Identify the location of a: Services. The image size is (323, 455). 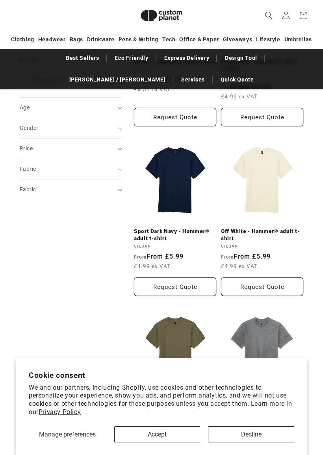
(193, 80).